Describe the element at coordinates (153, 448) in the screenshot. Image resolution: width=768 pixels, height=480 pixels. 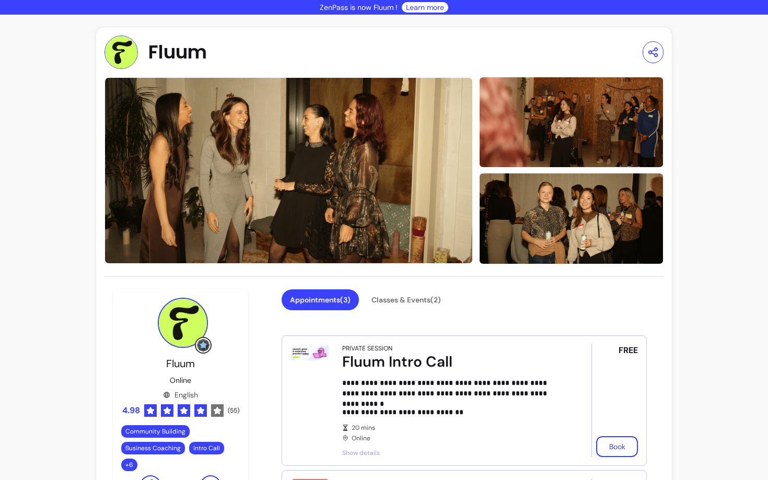
I see `span: Business Coaching` at that location.